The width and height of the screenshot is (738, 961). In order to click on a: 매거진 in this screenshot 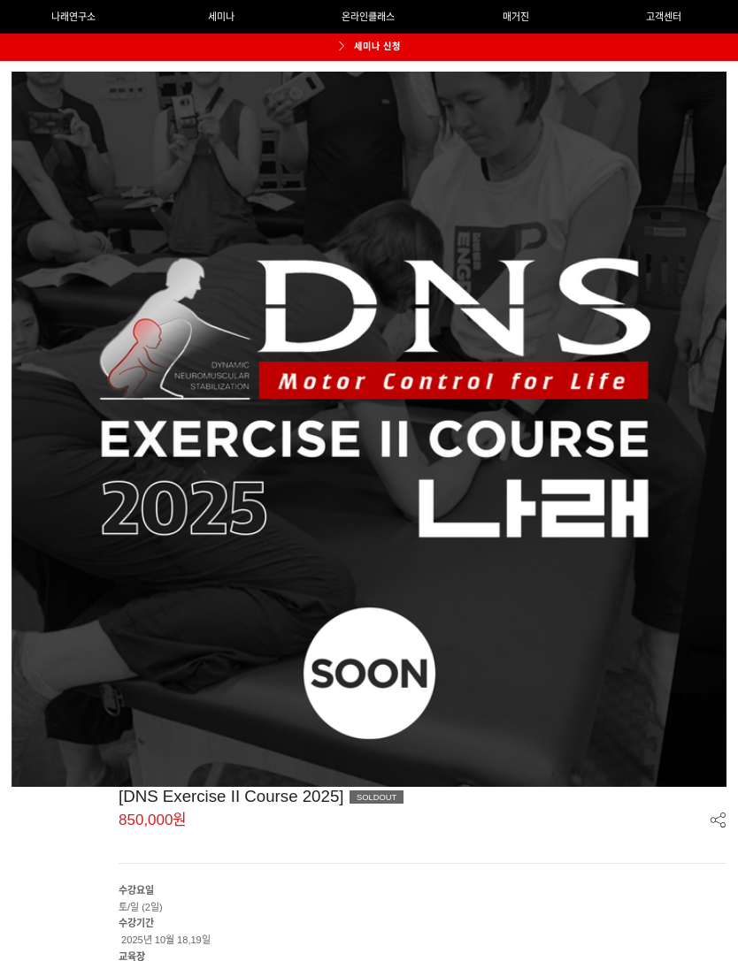, I will do `click(516, 17)`.